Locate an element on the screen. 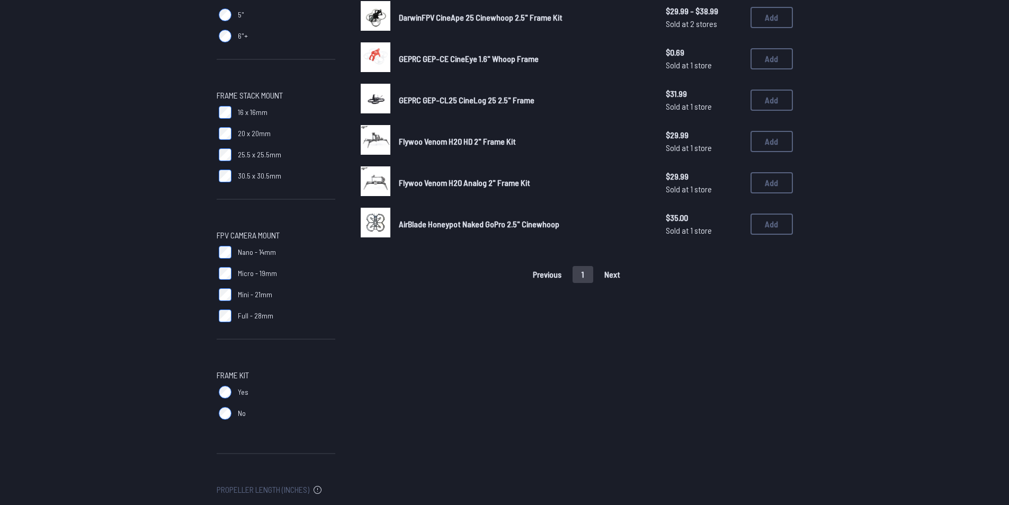 The width and height of the screenshot is (1009, 505). a: GEPRC GEP-CE CineEye 1.6" Whoop Frame is located at coordinates (524, 59).